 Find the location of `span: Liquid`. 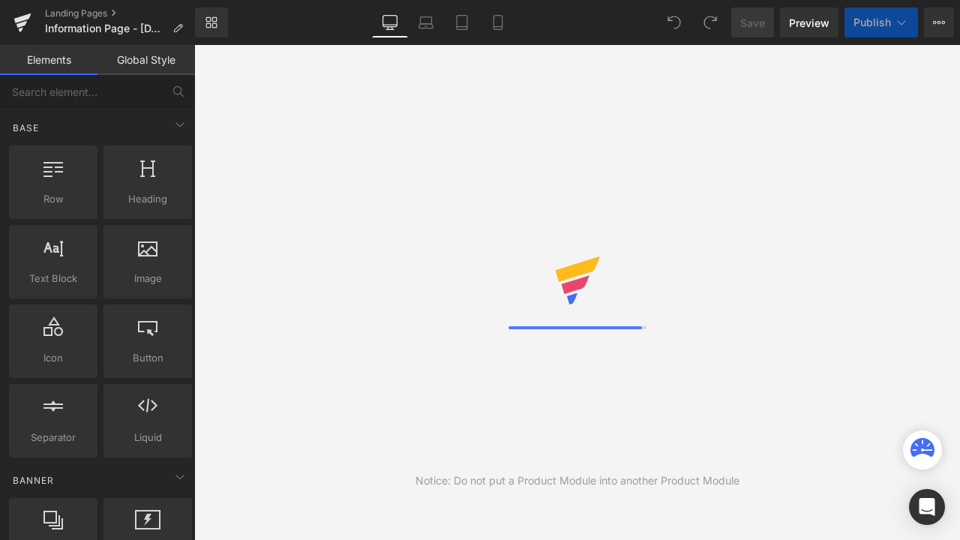

span: Liquid is located at coordinates (148, 437).